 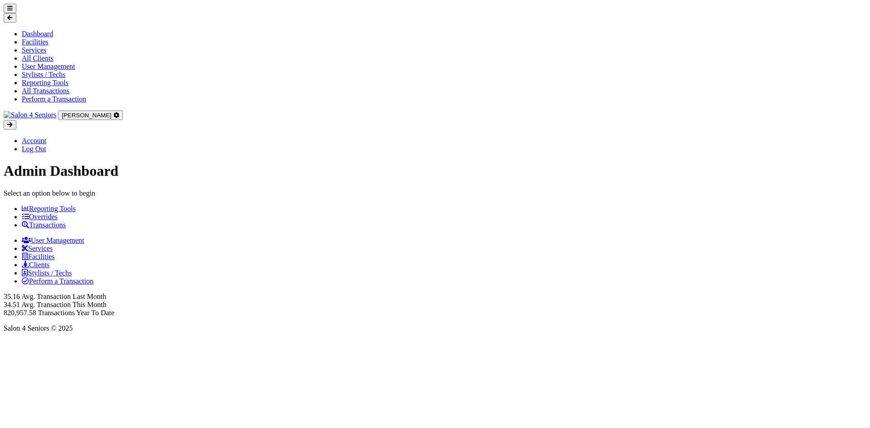 I want to click on a: All Transactions, so click(x=45, y=91).